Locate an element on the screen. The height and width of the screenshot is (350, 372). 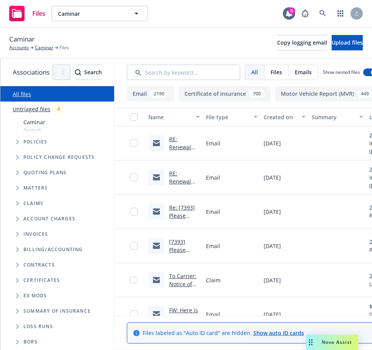
span: Claims is located at coordinates (33, 203).